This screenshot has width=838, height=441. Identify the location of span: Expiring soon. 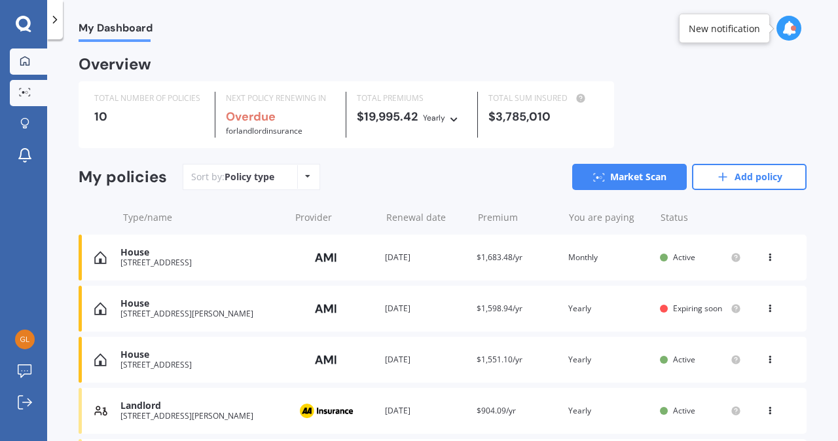
(698, 308).